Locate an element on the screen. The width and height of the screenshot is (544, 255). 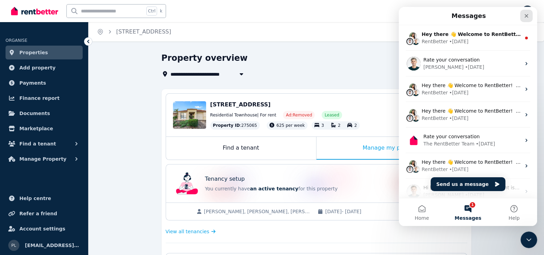
a: Payments is located at coordinates (44, 83).